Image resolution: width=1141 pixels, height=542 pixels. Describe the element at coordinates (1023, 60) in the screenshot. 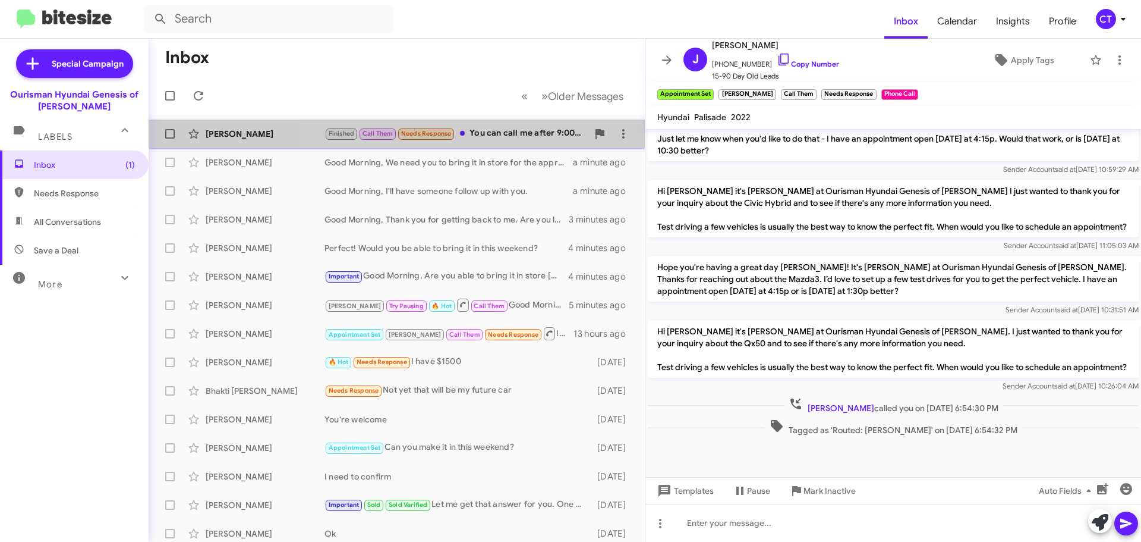

I see `button: Apply Tags` at that location.